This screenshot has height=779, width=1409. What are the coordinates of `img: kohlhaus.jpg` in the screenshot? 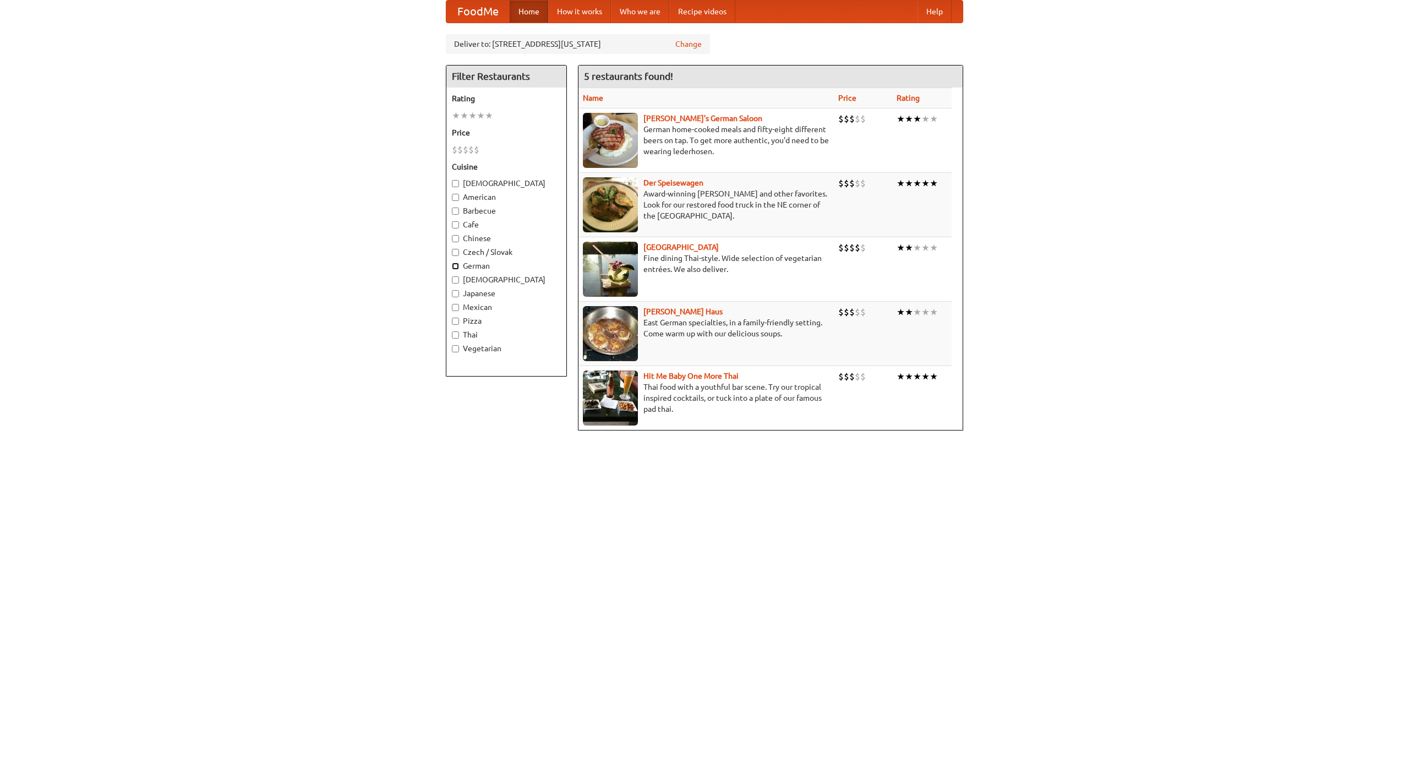 It's located at (610, 333).